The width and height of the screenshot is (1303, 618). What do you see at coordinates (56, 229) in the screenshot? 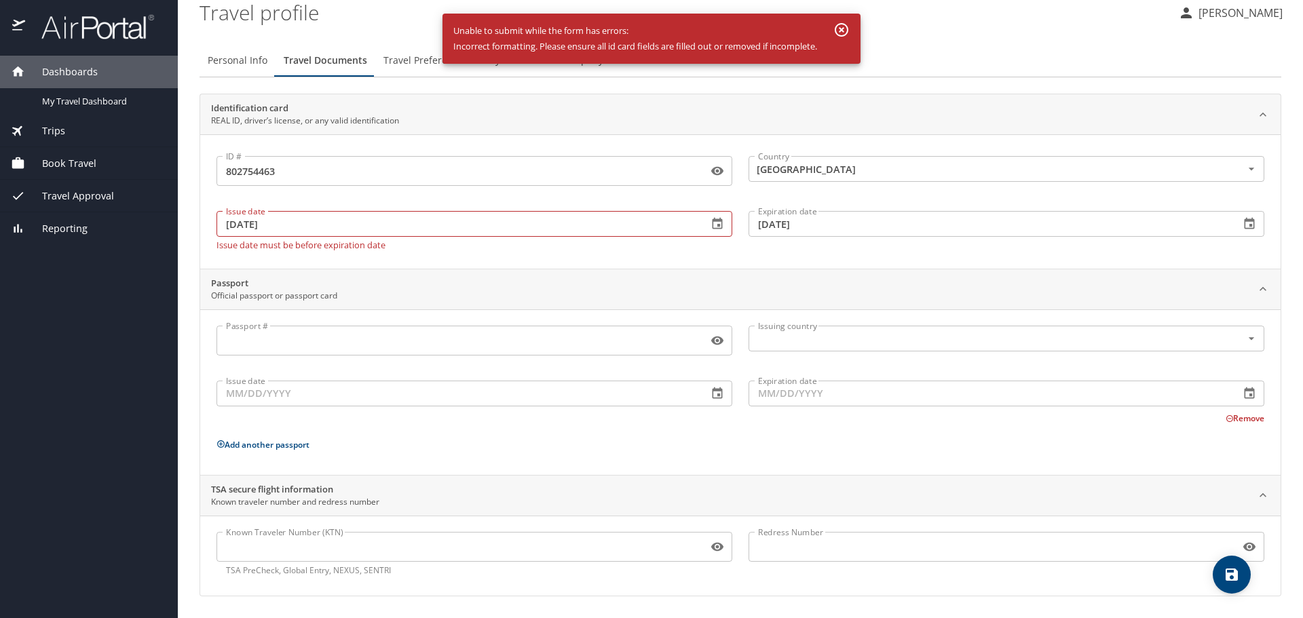
I see `span: Reporting` at bounding box center [56, 229].